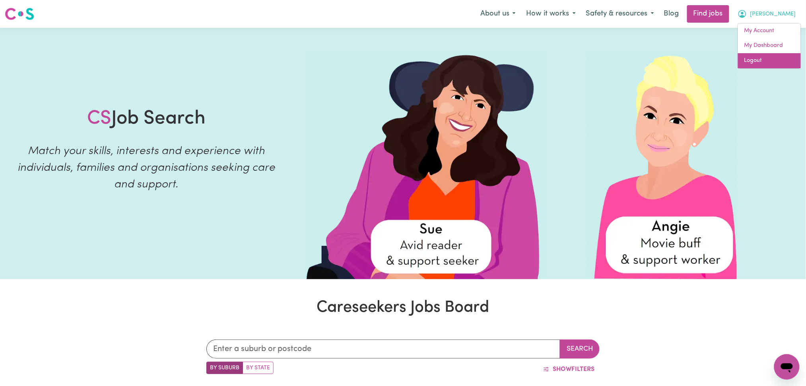 This screenshot has width=806, height=386. I want to click on button: Safety & resources, so click(620, 14).